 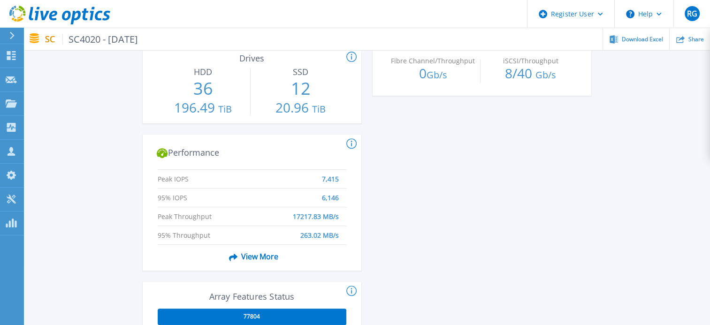 I want to click on span: Download Excel, so click(x=642, y=39).